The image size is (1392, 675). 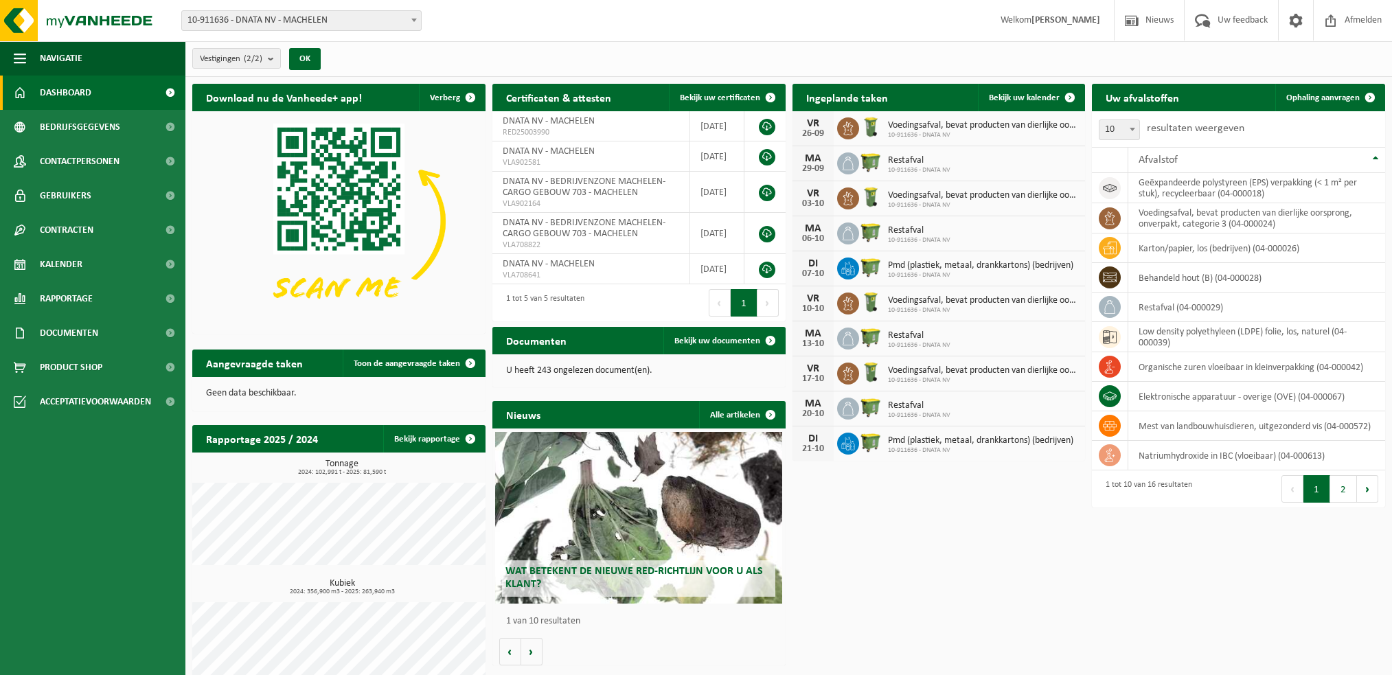 What do you see at coordinates (813, 309) in the screenshot?
I see `div: 10-10` at bounding box center [813, 309].